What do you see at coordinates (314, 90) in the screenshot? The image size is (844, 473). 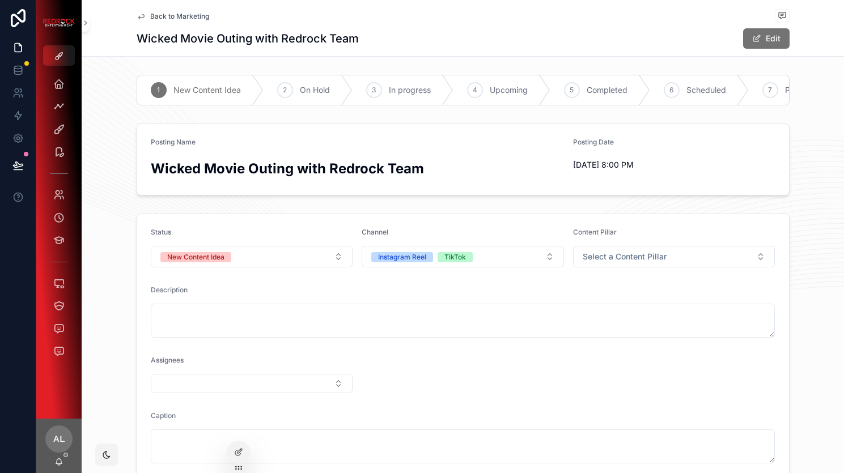 I see `span: On Hold` at bounding box center [314, 90].